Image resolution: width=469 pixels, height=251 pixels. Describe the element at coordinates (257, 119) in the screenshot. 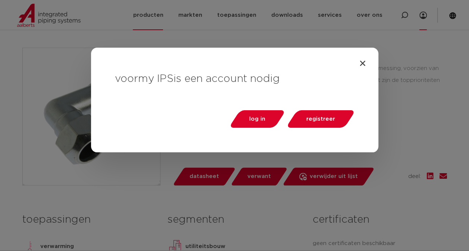

I see `span: log in` at that location.